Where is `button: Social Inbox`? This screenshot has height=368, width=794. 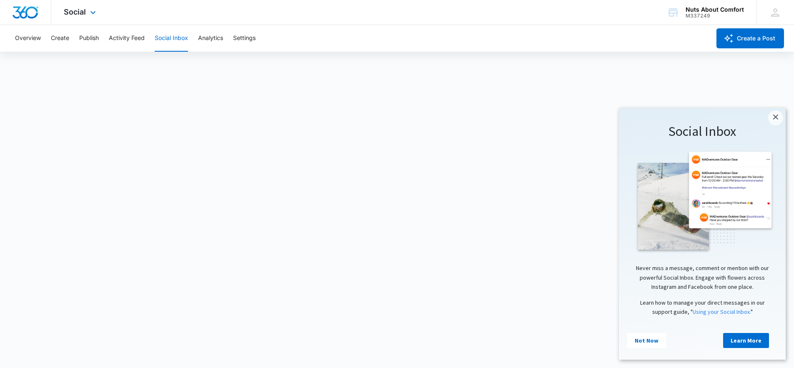
button: Social Inbox is located at coordinates (171, 38).